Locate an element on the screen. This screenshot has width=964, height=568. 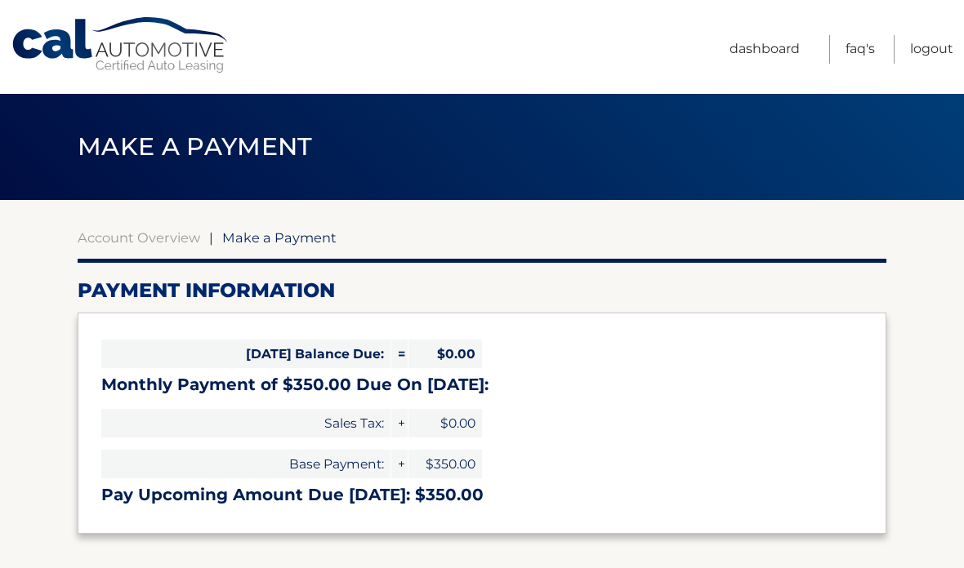
span: Sales Tax: is located at coordinates (246, 423).